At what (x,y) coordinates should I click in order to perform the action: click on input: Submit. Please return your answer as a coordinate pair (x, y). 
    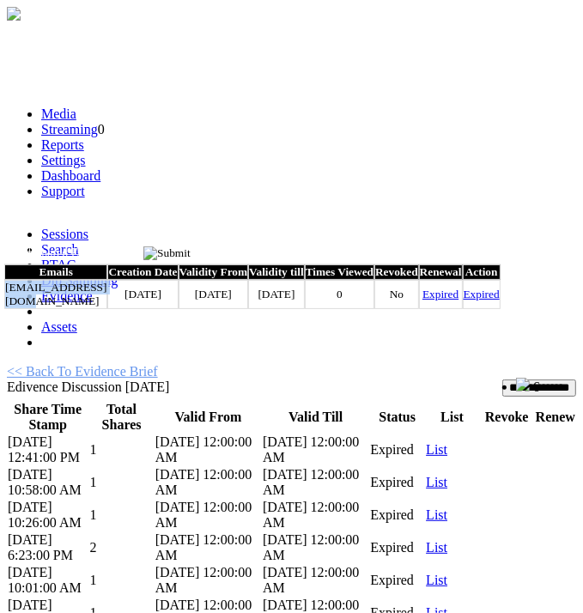
    Looking at the image, I should click on (167, 253).